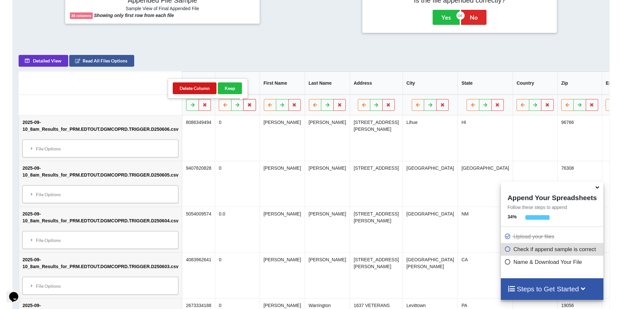  What do you see at coordinates (199, 83) in the screenshot?
I see `th: Phone` at bounding box center [199, 83].